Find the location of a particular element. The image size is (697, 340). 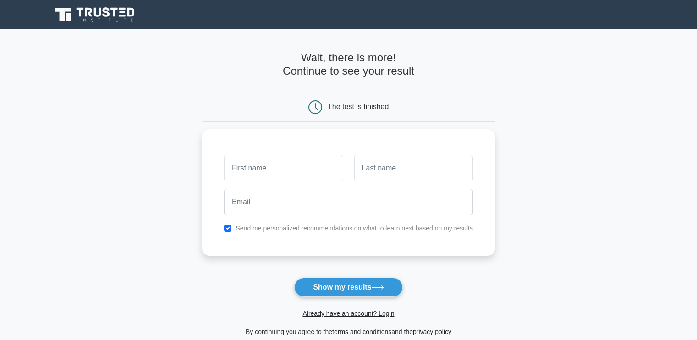

a: Already have an account? Login is located at coordinates (348, 314).